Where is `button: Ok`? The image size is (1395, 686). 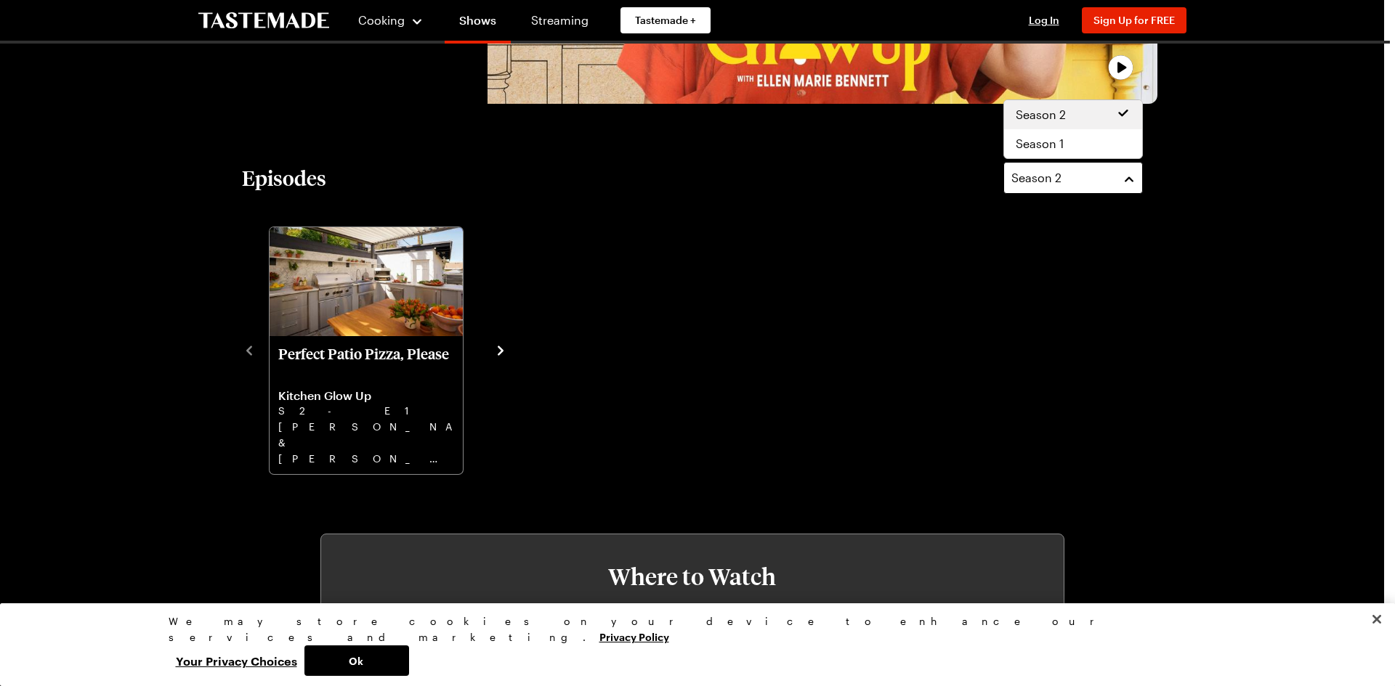 button: Ok is located at coordinates (357, 661).